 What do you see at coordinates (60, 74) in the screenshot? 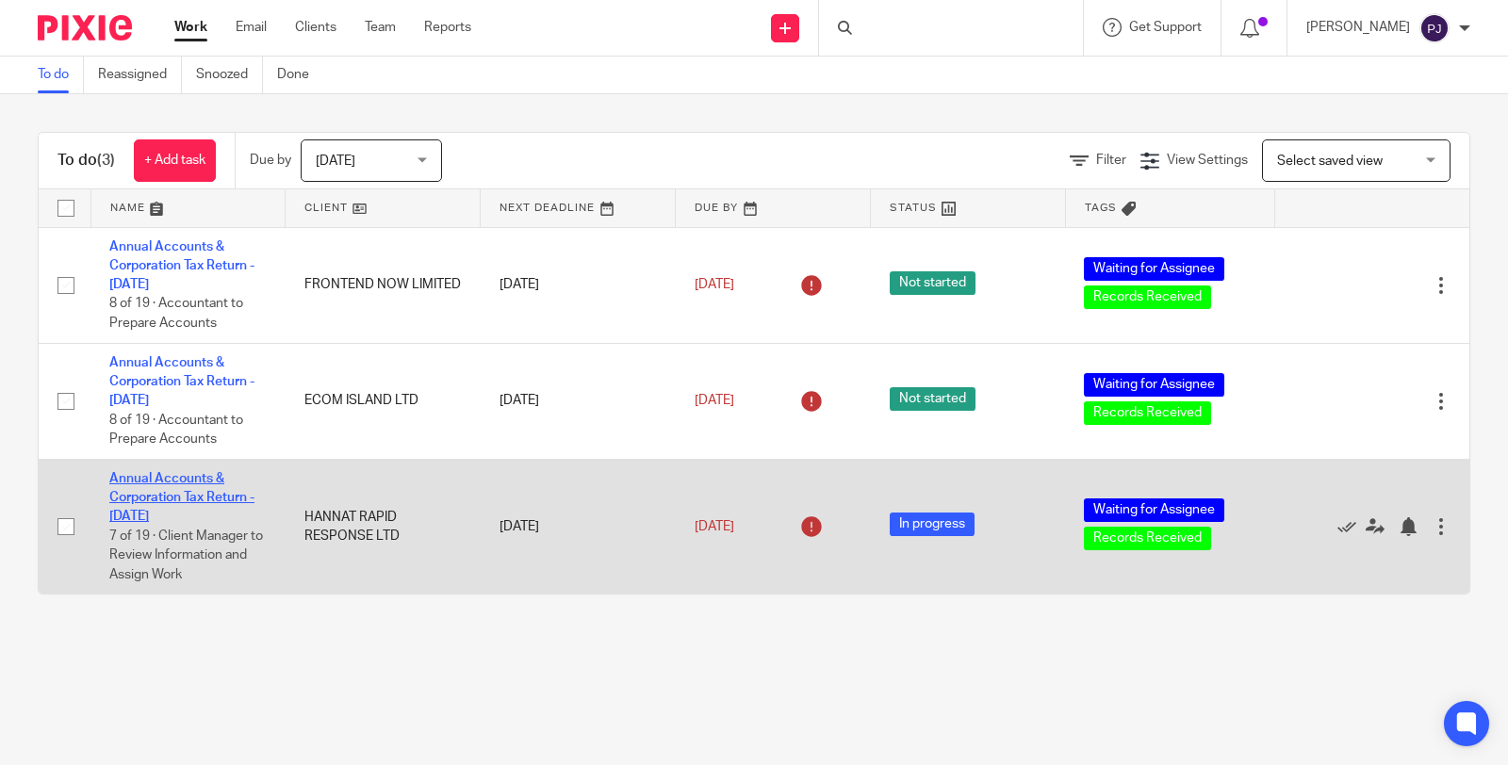
I see `a: To do` at bounding box center [60, 74].